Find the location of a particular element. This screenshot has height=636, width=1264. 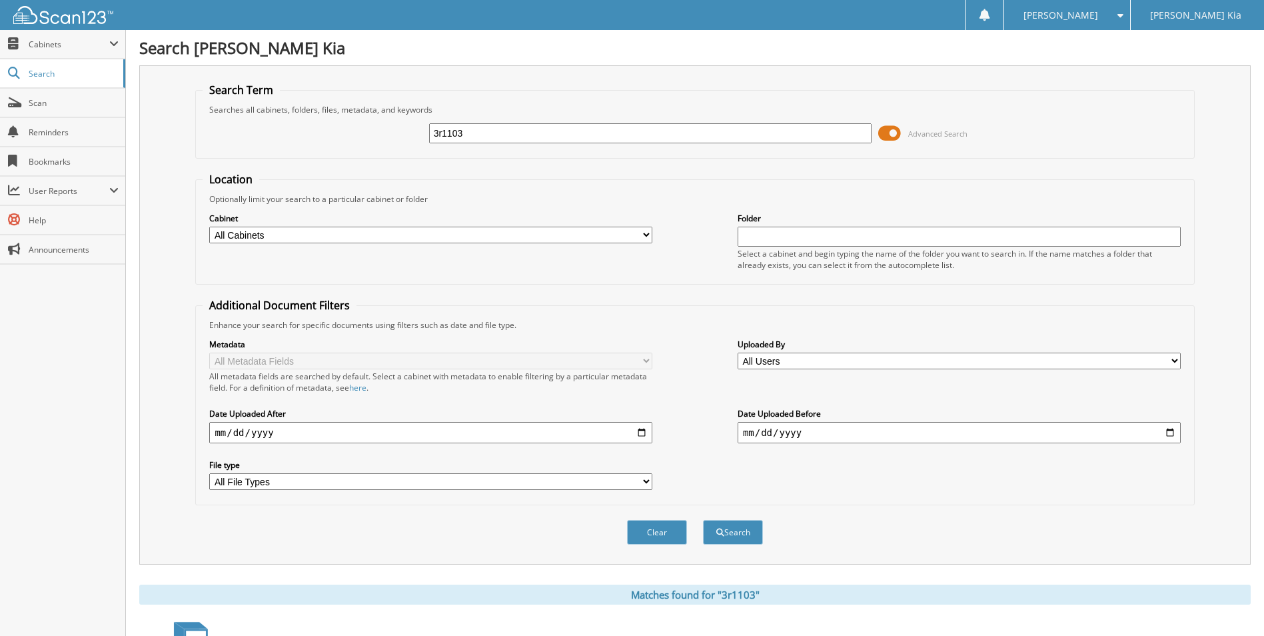

label: Folder is located at coordinates (959, 218).